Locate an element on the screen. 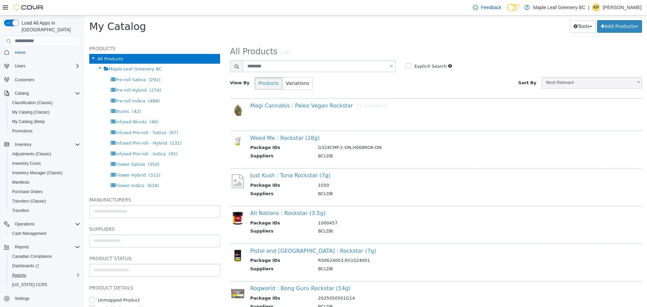  a: Adjustments (Classic) is located at coordinates (32, 154).